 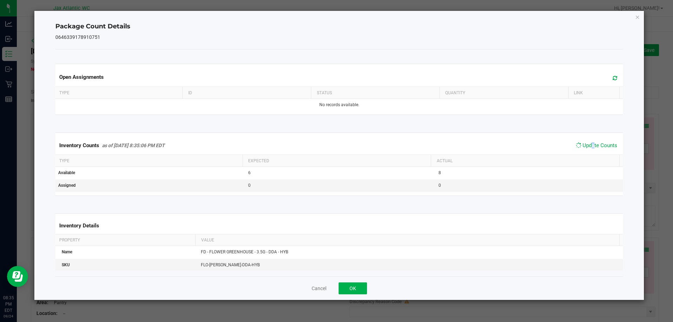 What do you see at coordinates (244, 252) in the screenshot?
I see `span: FD - FLOWER GREENHOUSE - 3.5G - DDA - HYB` at bounding box center [244, 252].